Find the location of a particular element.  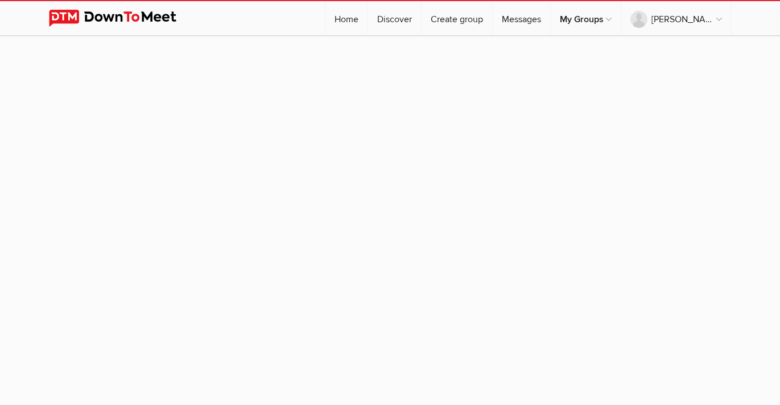

img: DownToMeet is located at coordinates (121, 18).